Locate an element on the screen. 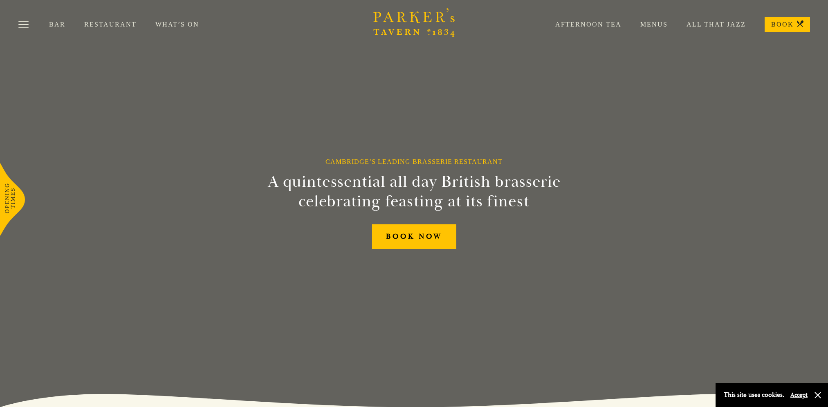  p: This site uses cookies. is located at coordinates (754, 395).